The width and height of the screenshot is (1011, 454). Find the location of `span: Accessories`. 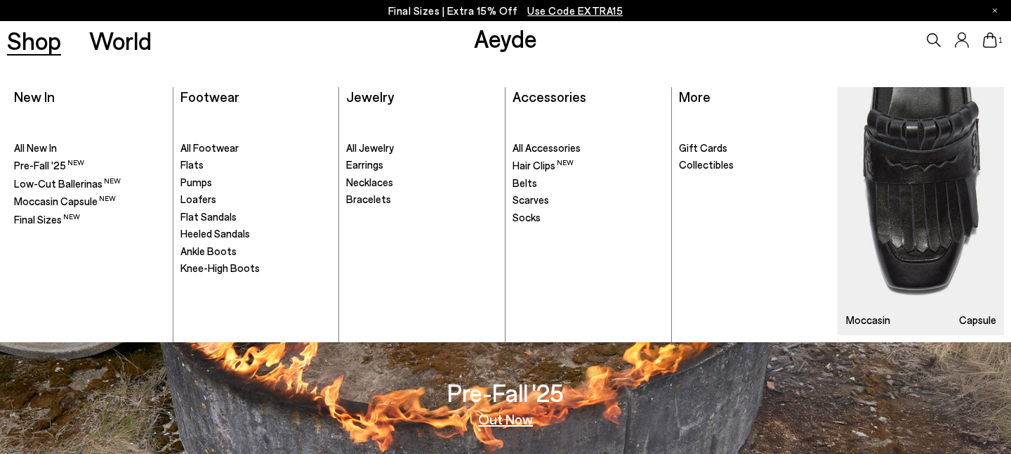

span: Accessories is located at coordinates (549, 96).